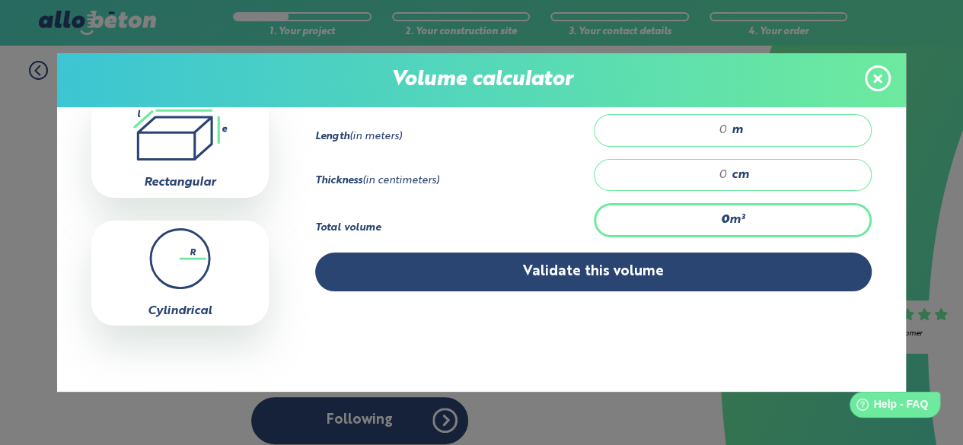  What do you see at coordinates (400, 180) in the screenshot?
I see `font: (in centimeters)` at bounding box center [400, 180].